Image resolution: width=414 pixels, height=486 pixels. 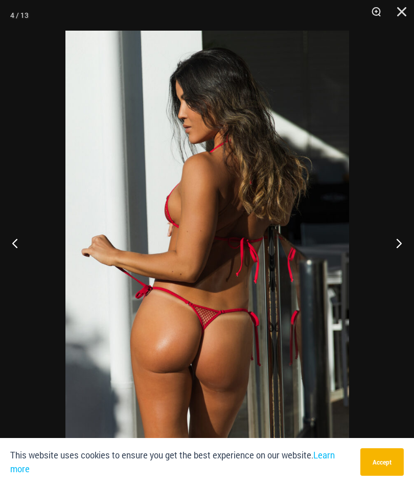 I want to click on button: Next, so click(x=394, y=243).